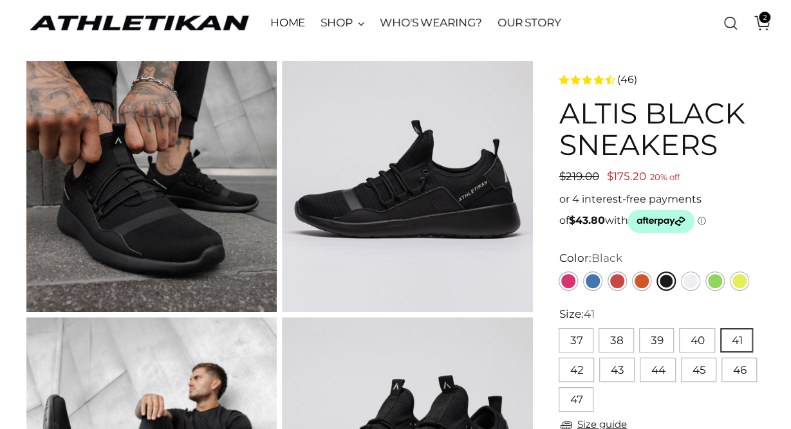  What do you see at coordinates (616, 341) in the screenshot?
I see `button: 38` at bounding box center [616, 341].